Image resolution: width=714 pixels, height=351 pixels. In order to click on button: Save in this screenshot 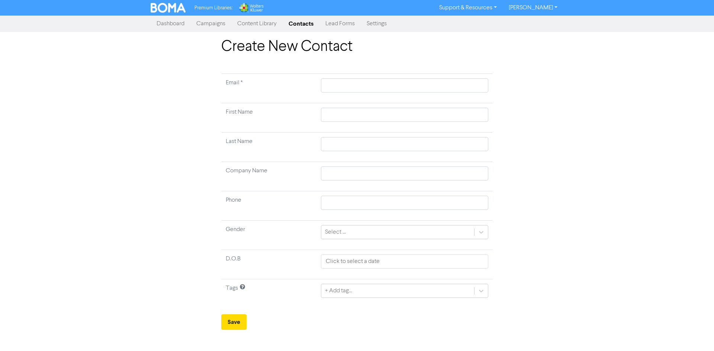, I will do `click(234, 322)`.